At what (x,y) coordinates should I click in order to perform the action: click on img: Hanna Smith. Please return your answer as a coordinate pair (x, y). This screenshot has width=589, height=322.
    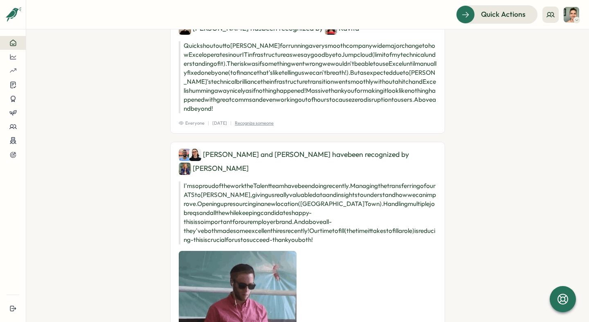
    Looking at the image, I should click on (185, 169).